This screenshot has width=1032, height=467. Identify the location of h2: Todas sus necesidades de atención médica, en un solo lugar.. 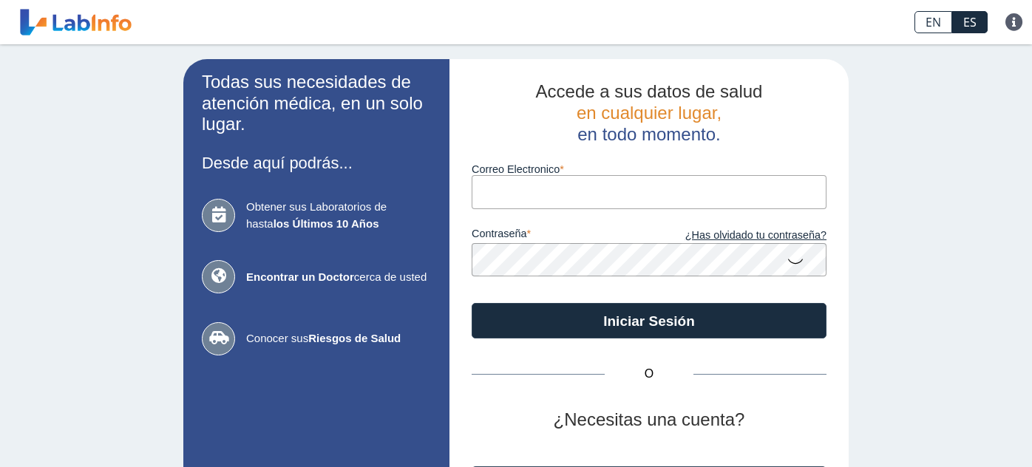
(316, 103).